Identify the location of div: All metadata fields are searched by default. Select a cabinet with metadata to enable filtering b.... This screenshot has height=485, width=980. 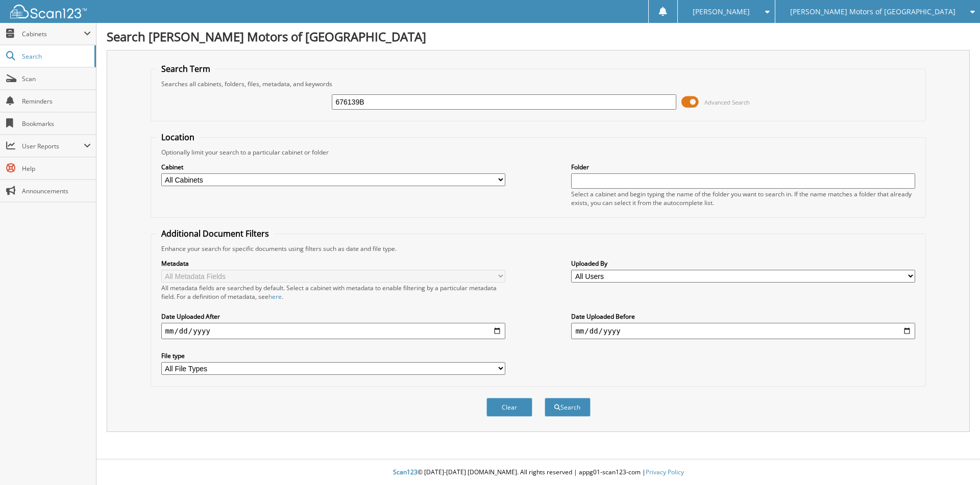
(333, 292).